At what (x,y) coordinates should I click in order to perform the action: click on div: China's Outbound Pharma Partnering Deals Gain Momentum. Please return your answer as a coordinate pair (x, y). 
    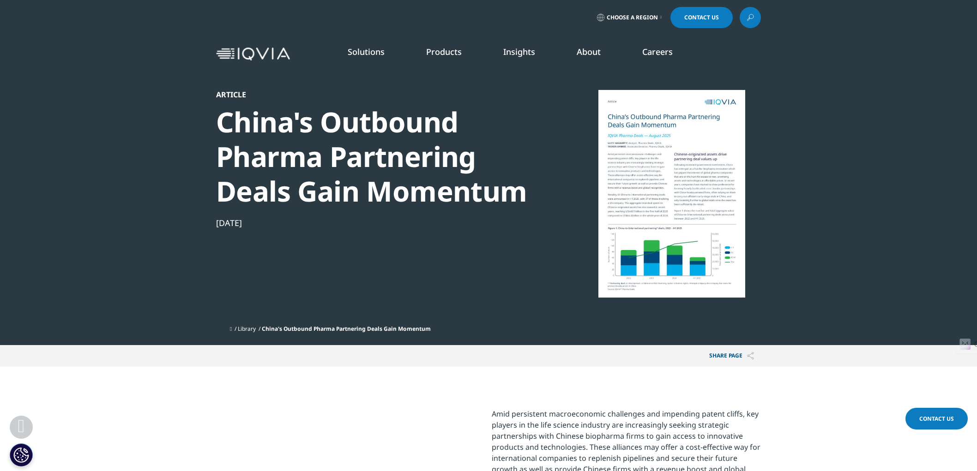
    Looking at the image, I should click on (374, 157).